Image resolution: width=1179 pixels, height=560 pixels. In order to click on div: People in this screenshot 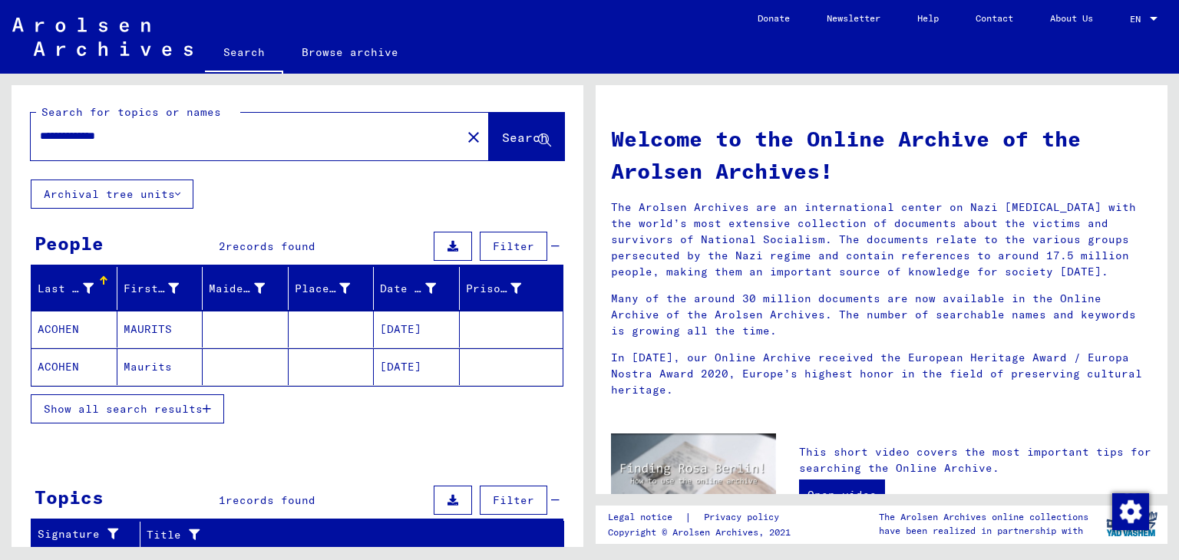, I will do `click(69, 243)`.